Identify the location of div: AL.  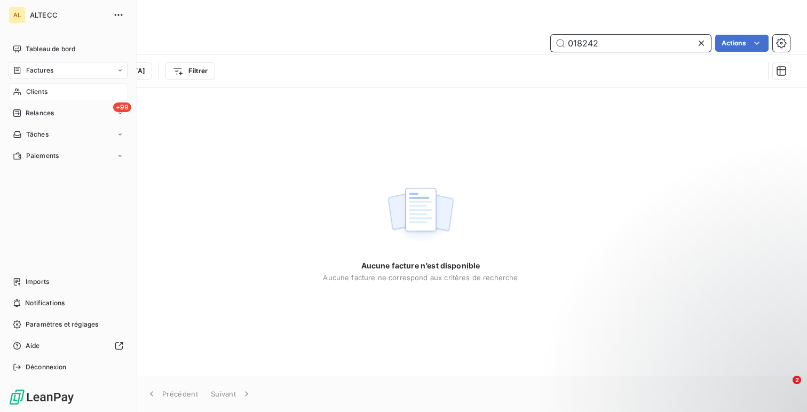
(17, 15).